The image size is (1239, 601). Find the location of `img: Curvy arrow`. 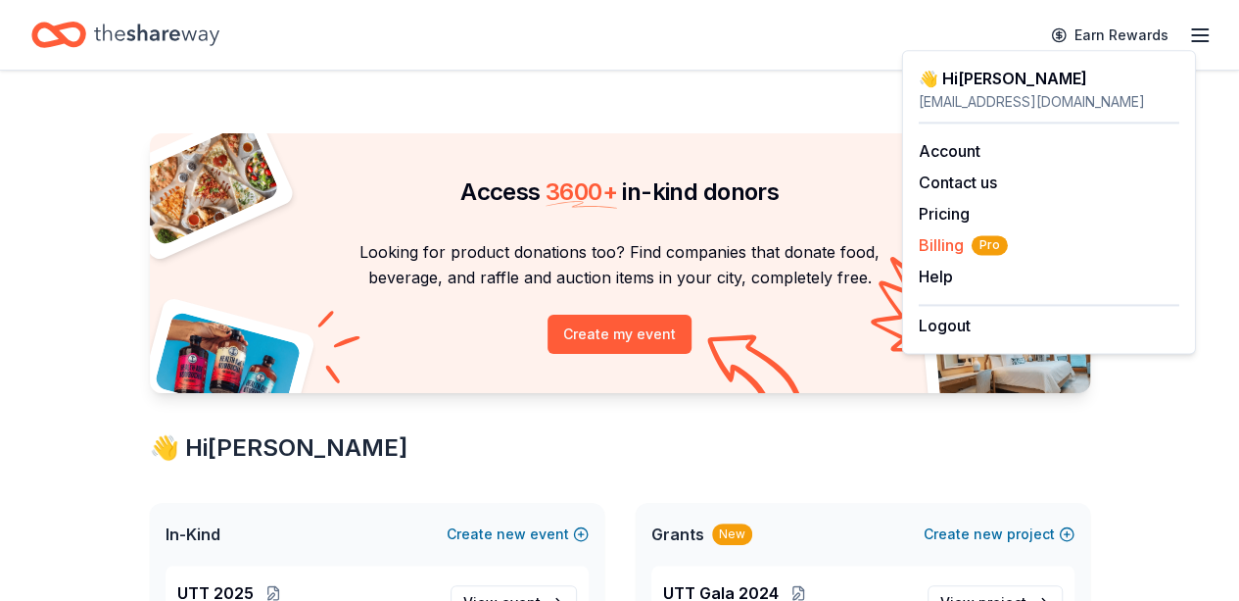

img: Curvy arrow is located at coordinates (756, 370).